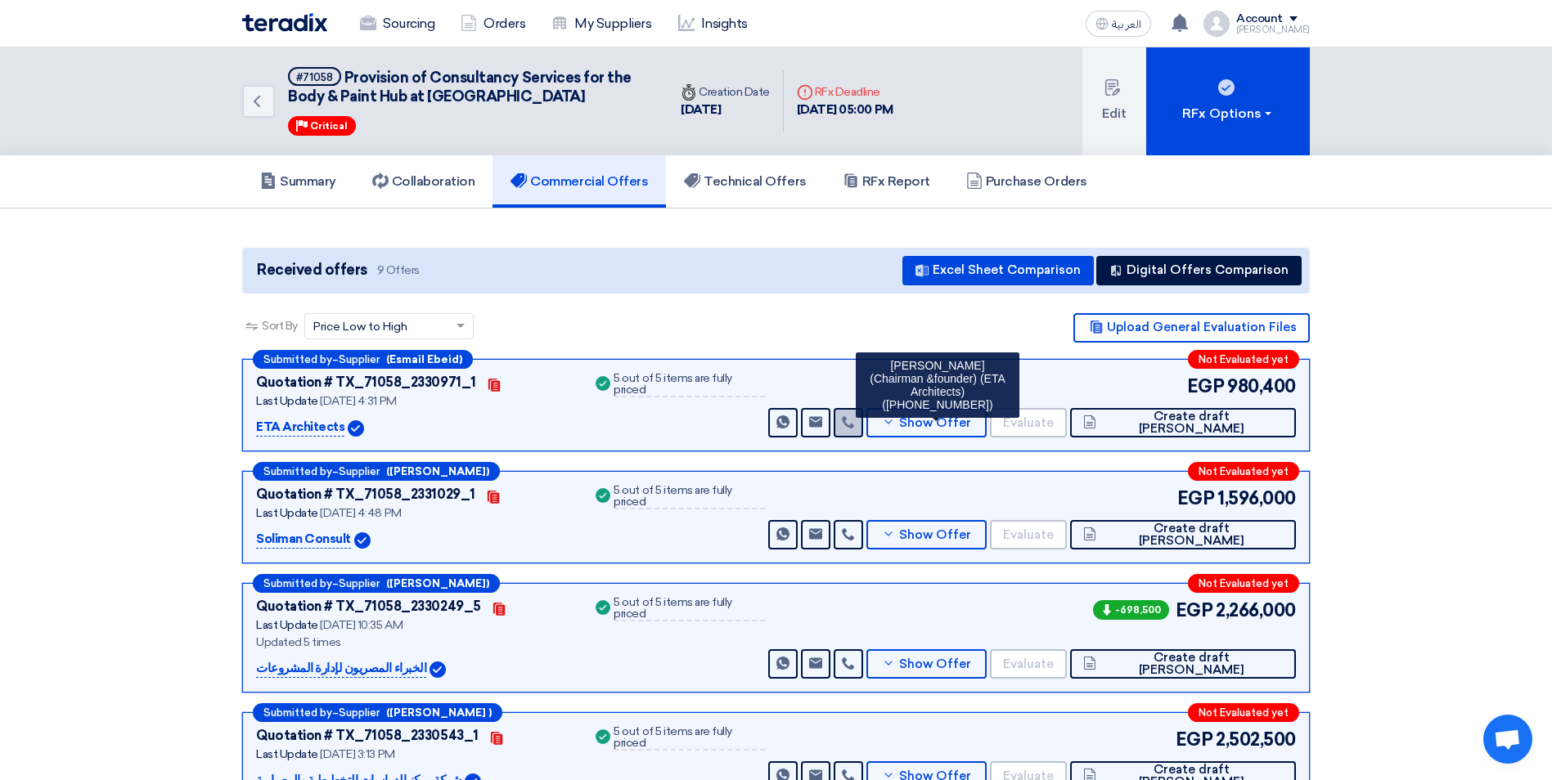  Describe the element at coordinates (1261, 386) in the screenshot. I see `span: 980,400` at that location.